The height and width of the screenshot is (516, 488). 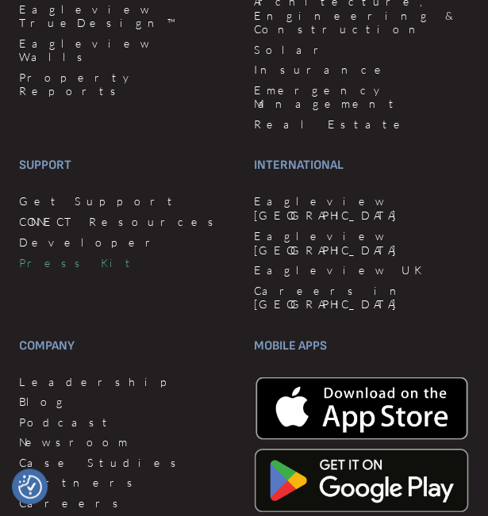 I want to click on h3: Support, so click(x=127, y=166).